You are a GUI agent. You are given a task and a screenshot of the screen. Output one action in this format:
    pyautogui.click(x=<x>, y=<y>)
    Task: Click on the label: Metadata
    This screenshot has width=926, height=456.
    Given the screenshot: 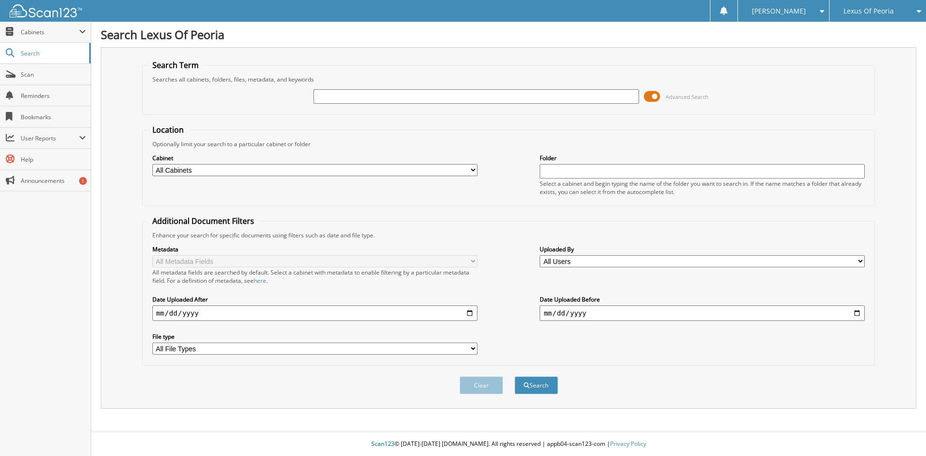 What is the action you would take?
    pyautogui.click(x=315, y=249)
    